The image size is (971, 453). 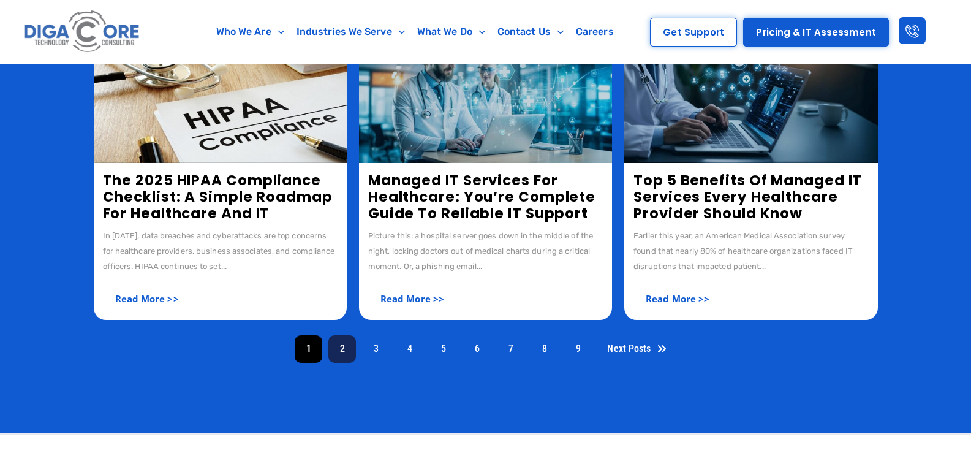 I want to click on nav: Menu, so click(x=415, y=32).